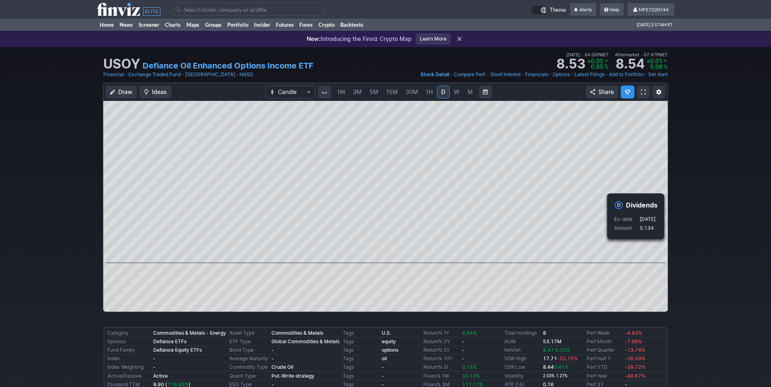 The width and height of the screenshot is (771, 387). Describe the element at coordinates (107, 25) in the screenshot. I see `a: Home` at that location.